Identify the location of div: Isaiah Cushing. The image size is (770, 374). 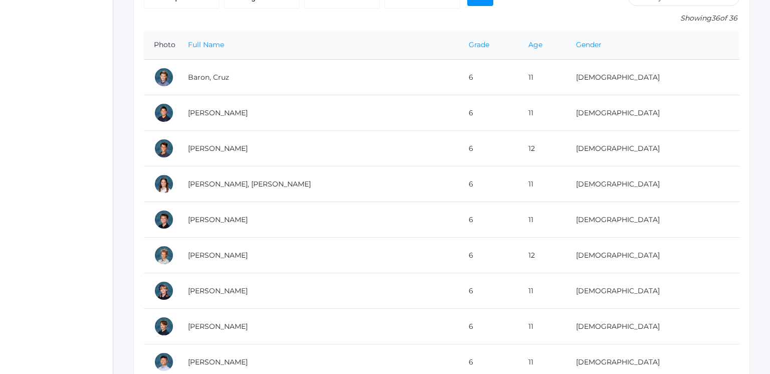
(164, 326).